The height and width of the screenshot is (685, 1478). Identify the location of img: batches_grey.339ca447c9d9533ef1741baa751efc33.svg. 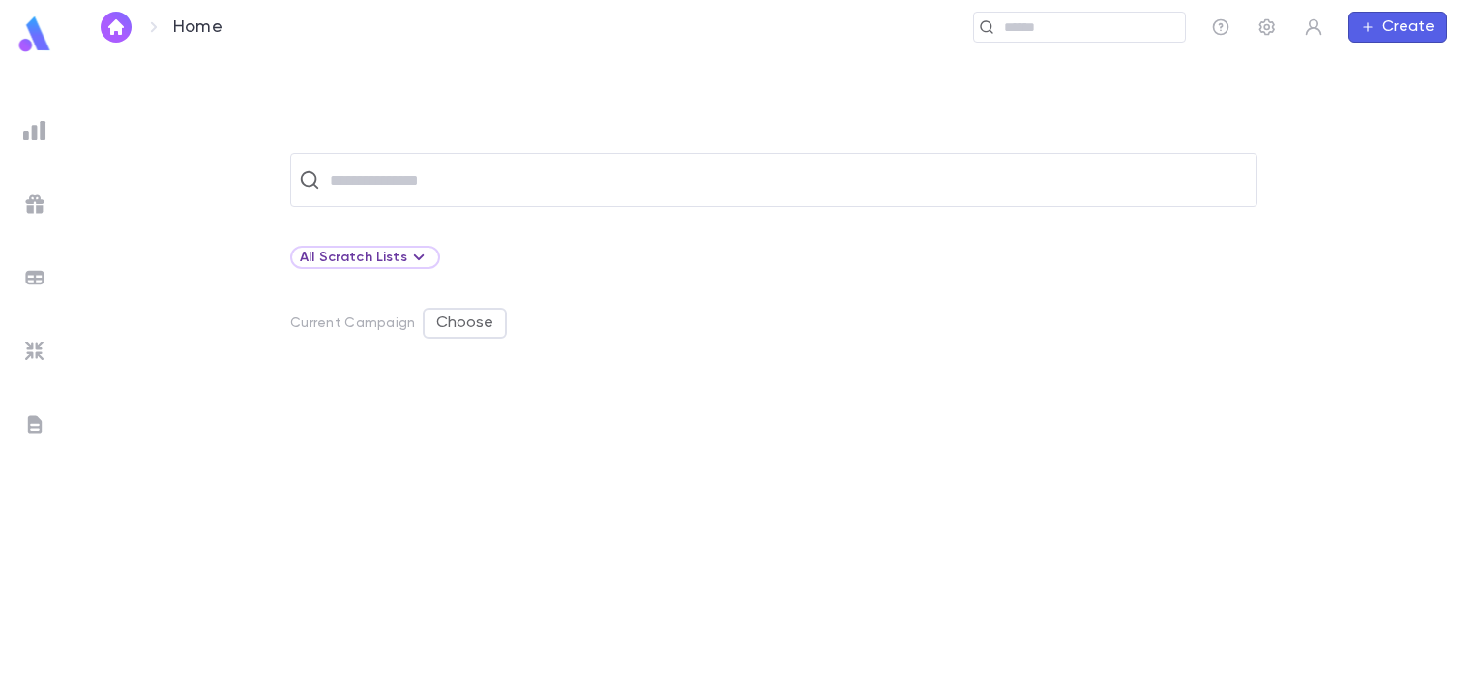
(35, 278).